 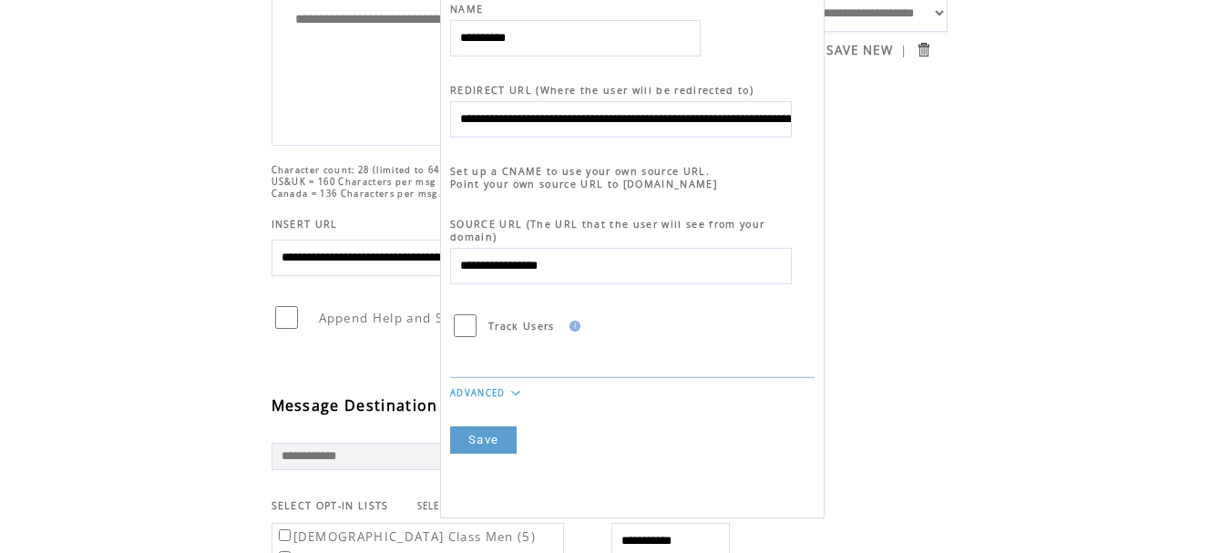 I want to click on span: NAME, so click(x=467, y=9).